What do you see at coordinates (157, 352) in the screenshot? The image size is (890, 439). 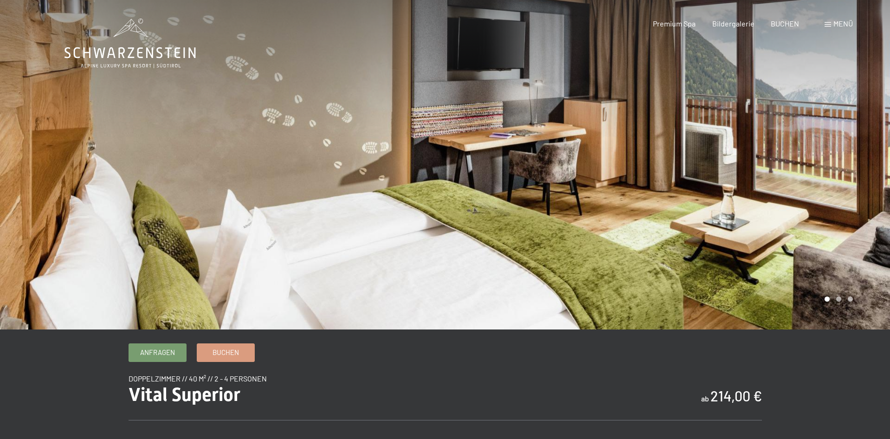 I see `a: Anfragen` at bounding box center [157, 352].